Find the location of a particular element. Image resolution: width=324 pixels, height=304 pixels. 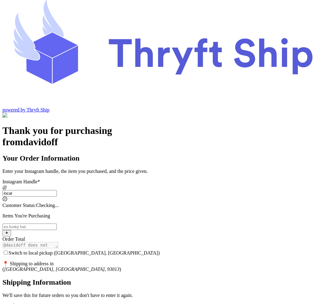

p: Items You're Purchasing is located at coordinates (162, 216).